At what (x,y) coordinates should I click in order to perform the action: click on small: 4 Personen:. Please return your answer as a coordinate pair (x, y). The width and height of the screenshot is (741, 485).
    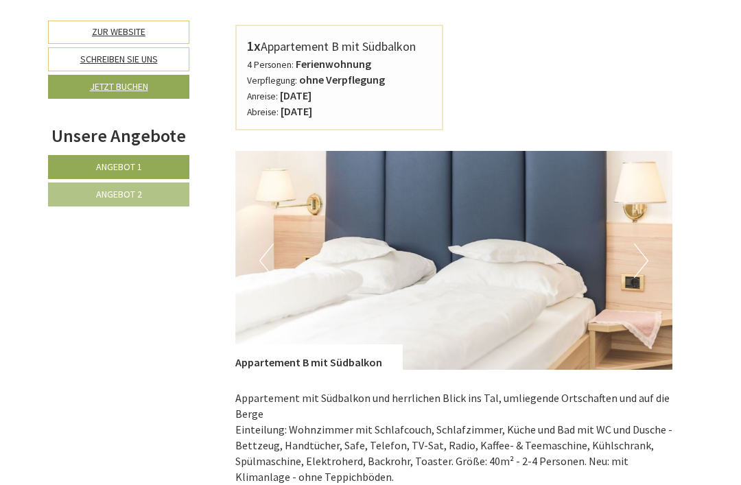
    Looking at the image, I should click on (270, 65).